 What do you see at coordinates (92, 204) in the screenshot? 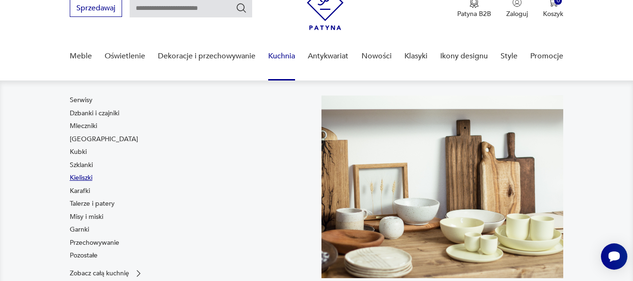
I see `a: Talerze i patery` at bounding box center [92, 204].